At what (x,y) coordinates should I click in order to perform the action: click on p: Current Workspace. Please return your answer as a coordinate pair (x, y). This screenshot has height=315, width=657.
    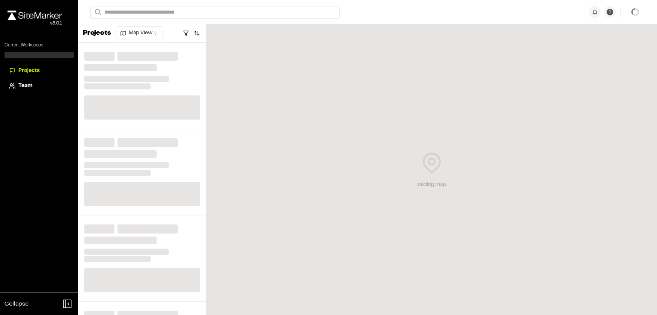
    Looking at the image, I should click on (39, 45).